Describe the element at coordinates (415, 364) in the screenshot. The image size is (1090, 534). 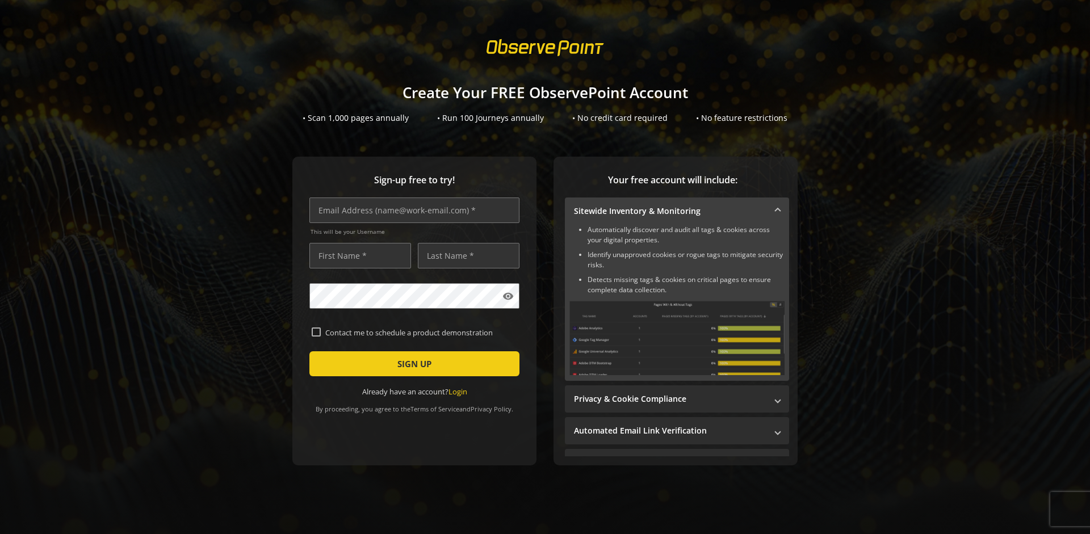
I see `span: SIGN UP` at that location.